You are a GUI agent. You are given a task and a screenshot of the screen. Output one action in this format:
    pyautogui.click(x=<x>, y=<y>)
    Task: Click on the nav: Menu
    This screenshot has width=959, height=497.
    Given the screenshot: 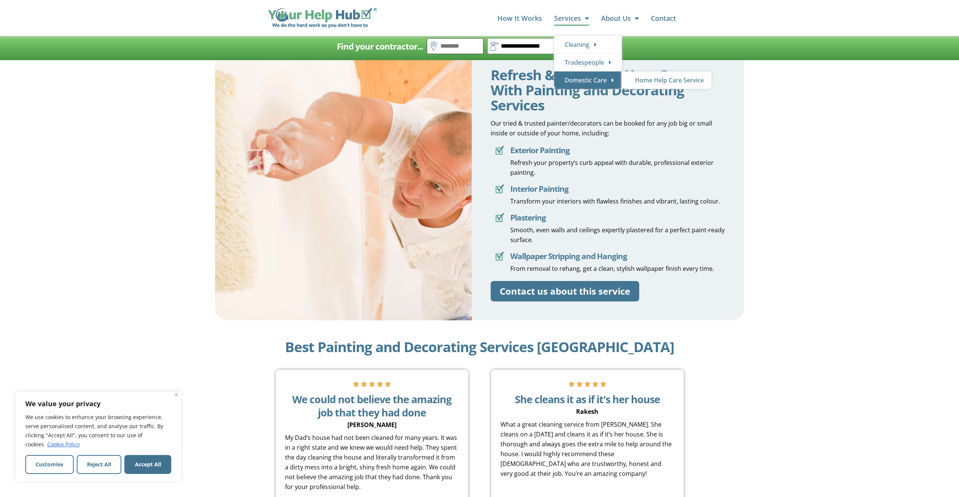 What is the action you would take?
    pyautogui.click(x=530, y=18)
    